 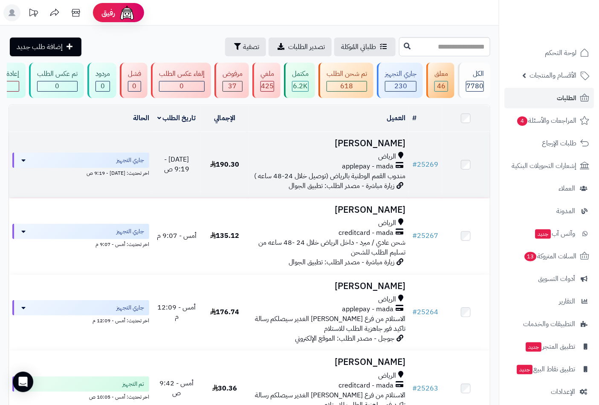 What do you see at coordinates (425, 165) in the screenshot?
I see `a: #25269` at bounding box center [425, 165].